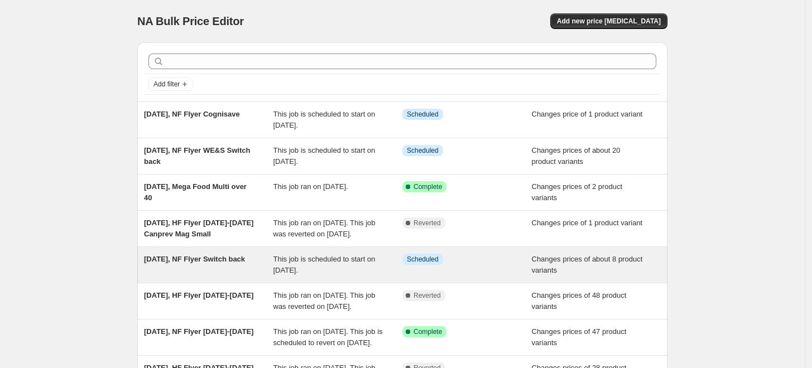 This screenshot has width=812, height=368. I want to click on span: NA Bulk Price Editor, so click(190, 21).